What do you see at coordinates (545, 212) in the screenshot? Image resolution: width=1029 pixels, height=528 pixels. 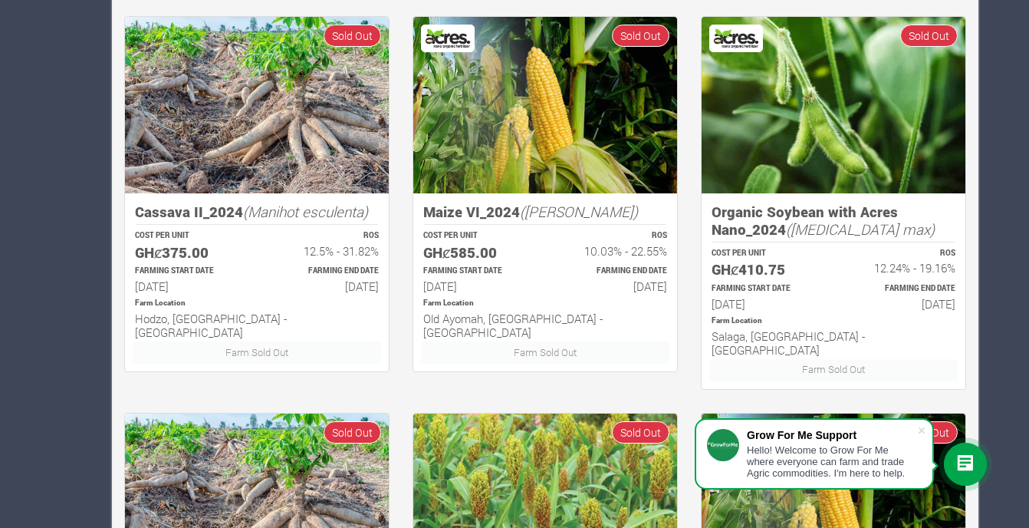 I see `h5: Maize VI_2024` at bounding box center [545, 212].